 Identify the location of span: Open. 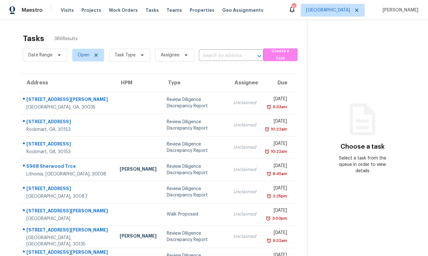
(83, 55).